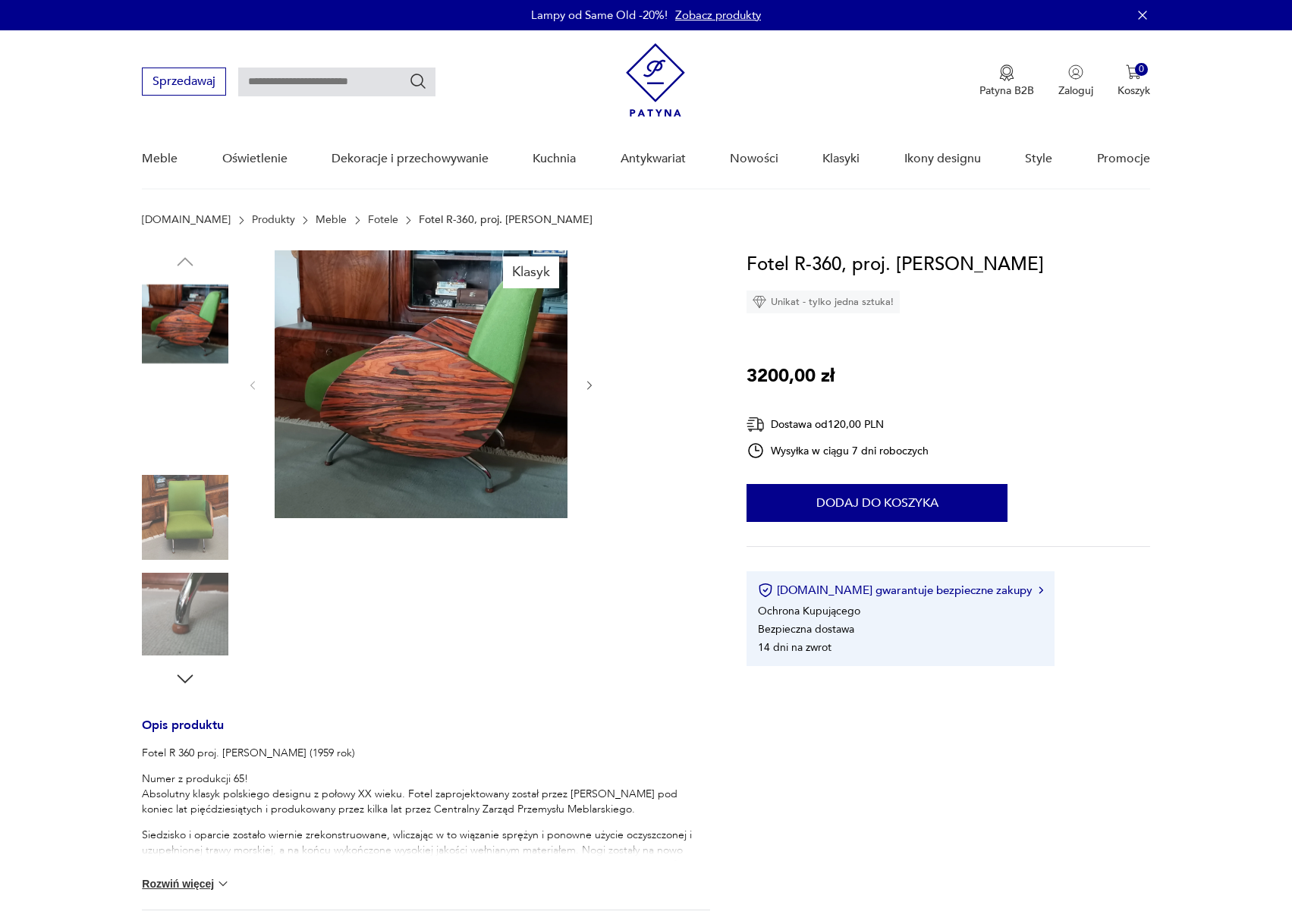 Image resolution: width=1292 pixels, height=924 pixels. Describe the element at coordinates (1133, 90) in the screenshot. I see `p: Koszyk` at that location.